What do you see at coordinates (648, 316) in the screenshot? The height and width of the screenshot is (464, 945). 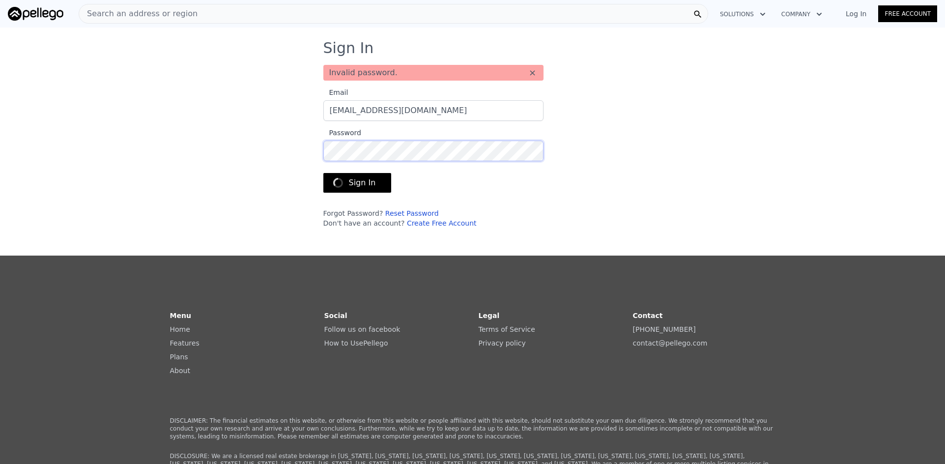 I see `strong: Contact` at bounding box center [648, 316].